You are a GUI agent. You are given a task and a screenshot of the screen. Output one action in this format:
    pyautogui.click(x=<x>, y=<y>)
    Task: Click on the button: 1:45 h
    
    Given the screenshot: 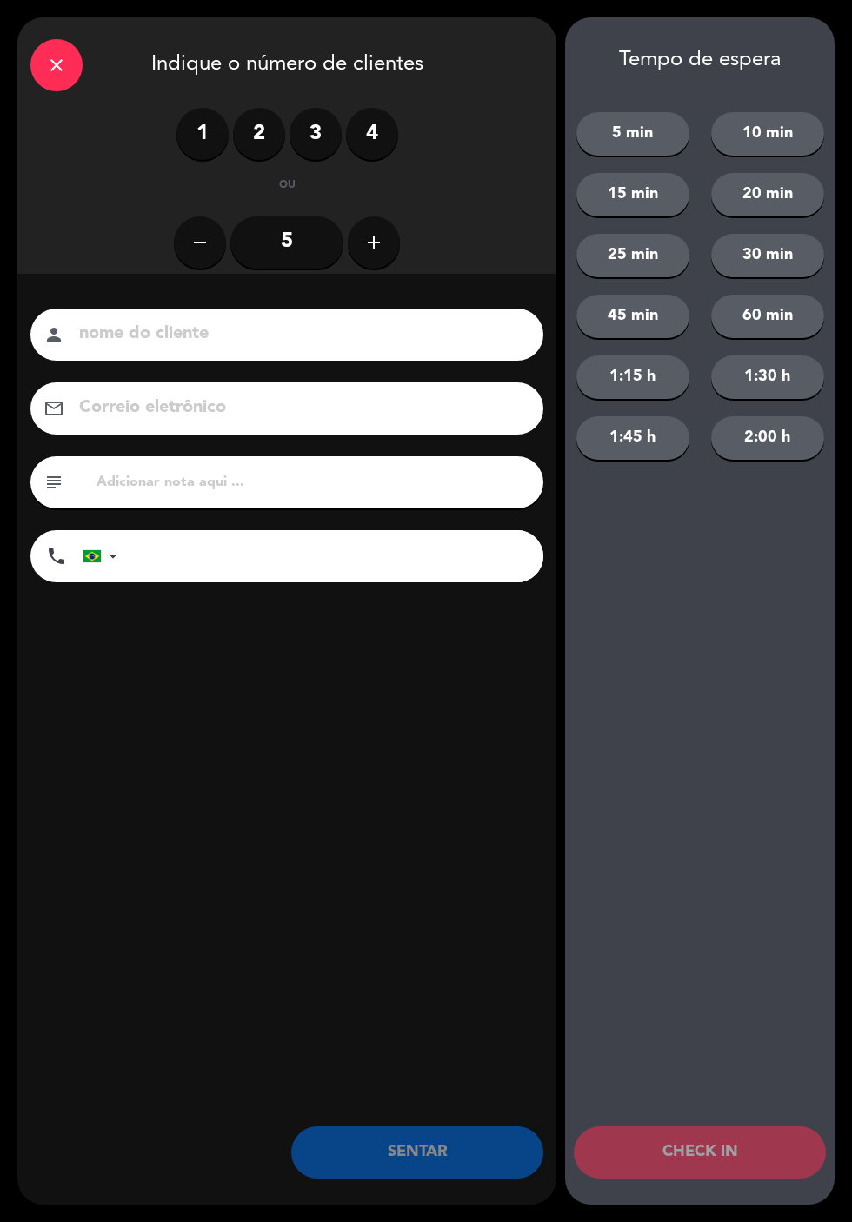 What is the action you would take?
    pyautogui.click(x=633, y=438)
    